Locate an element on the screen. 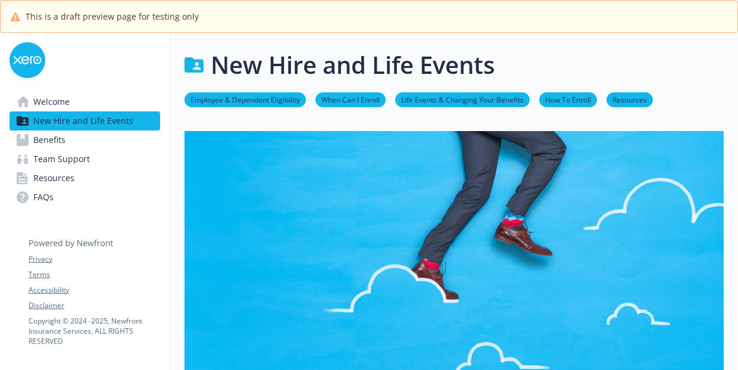 The width and height of the screenshot is (738, 370). a: How To Enroll is located at coordinates (568, 99).